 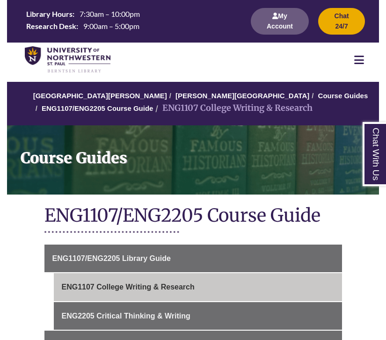 What do you see at coordinates (131, 21) in the screenshot?
I see `table: Hours Today` at bounding box center [131, 21].